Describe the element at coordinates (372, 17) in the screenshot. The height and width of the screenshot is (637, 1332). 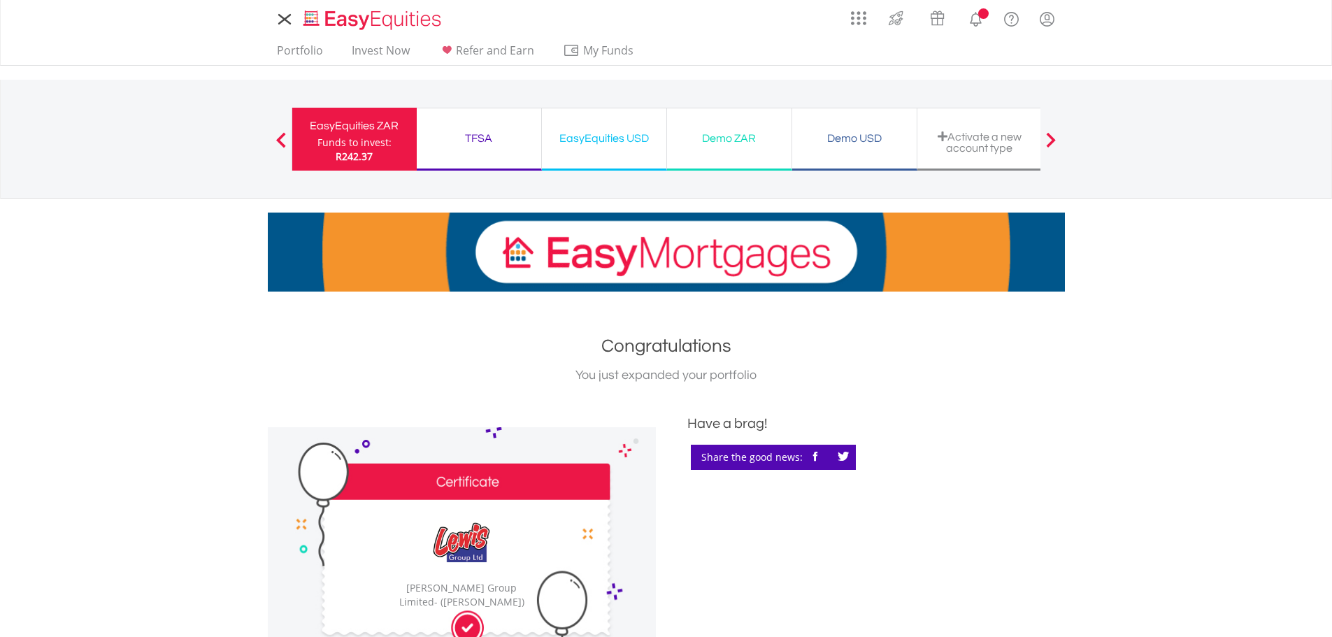
I see `a: Home page` at that location.